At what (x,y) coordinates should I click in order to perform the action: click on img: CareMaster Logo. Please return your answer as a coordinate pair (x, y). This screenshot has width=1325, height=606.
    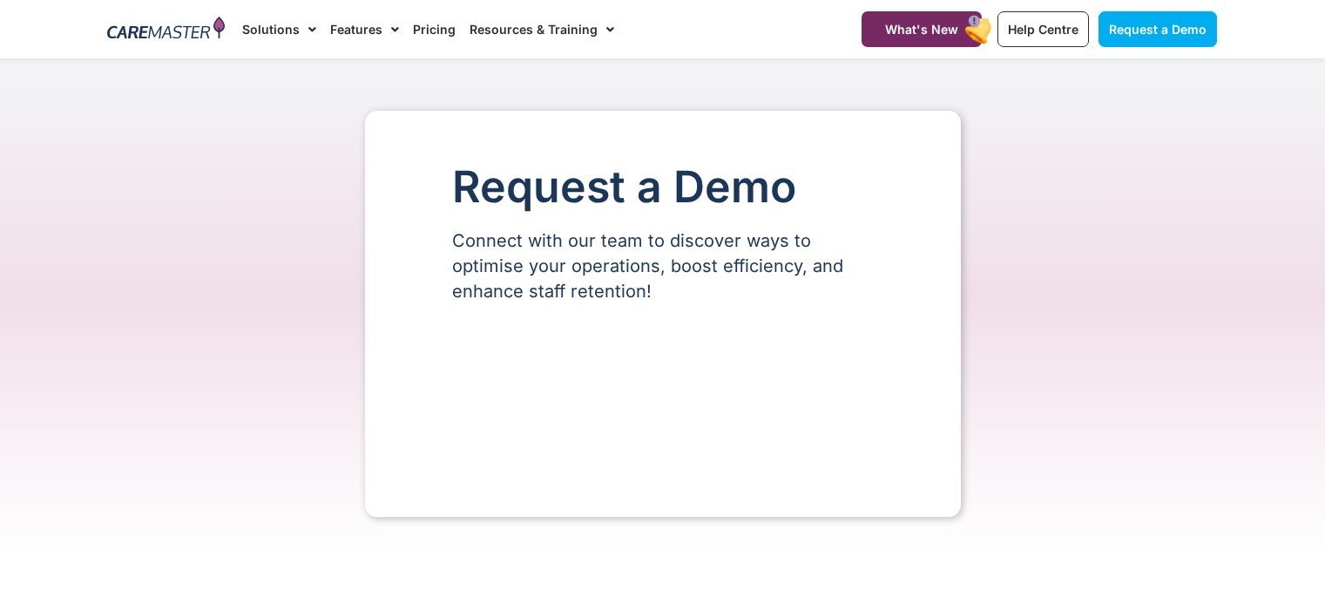
    Looking at the image, I should click on (166, 30).